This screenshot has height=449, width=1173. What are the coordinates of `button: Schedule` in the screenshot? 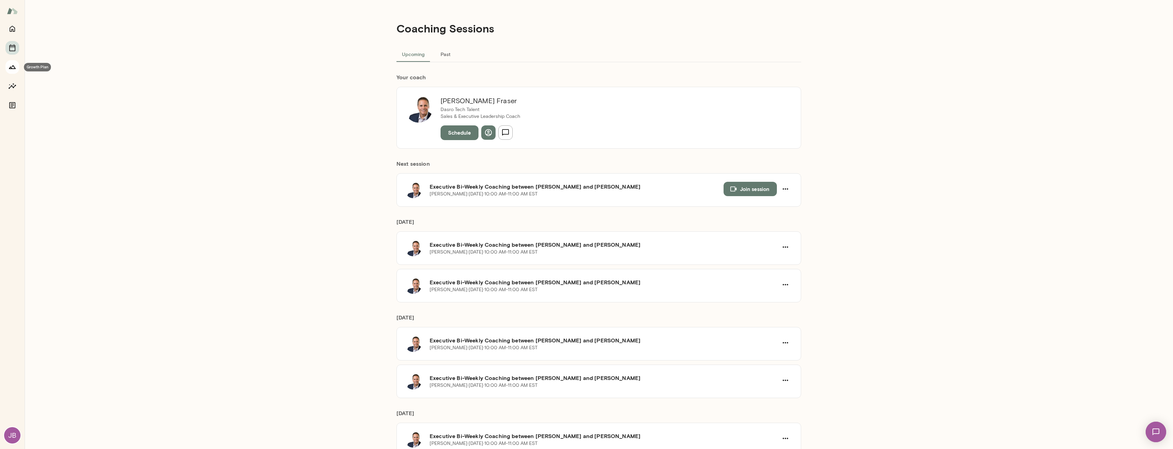 It's located at (459, 133).